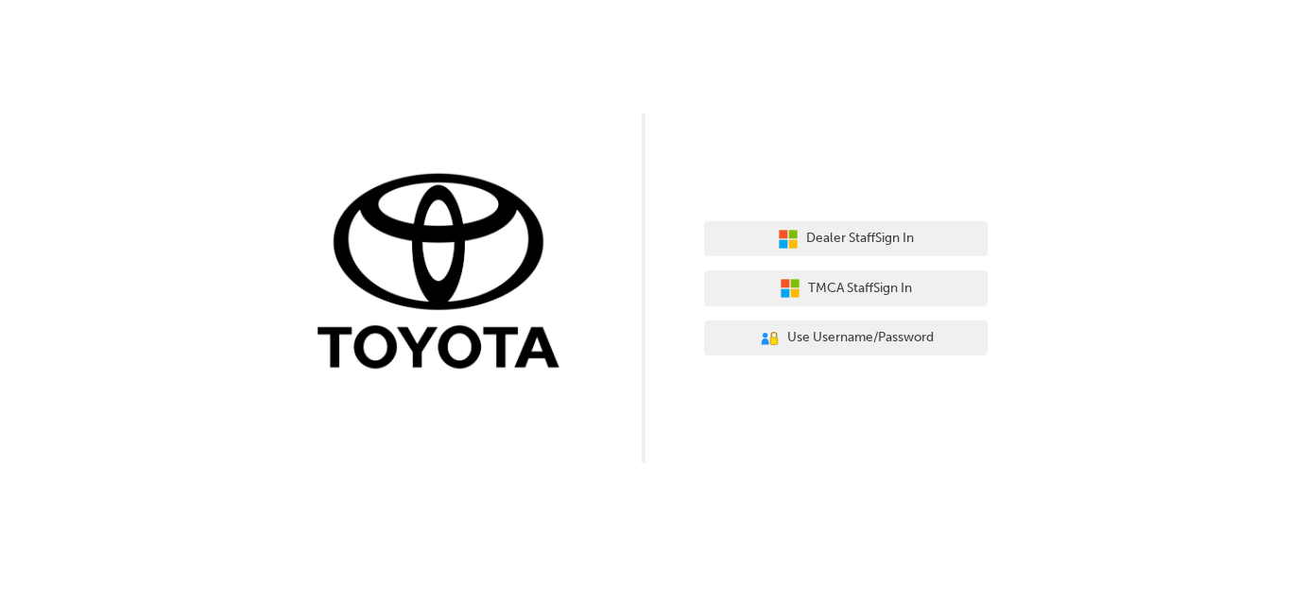 The height and width of the screenshot is (606, 1291). I want to click on button: Use Username/Password, so click(846, 338).